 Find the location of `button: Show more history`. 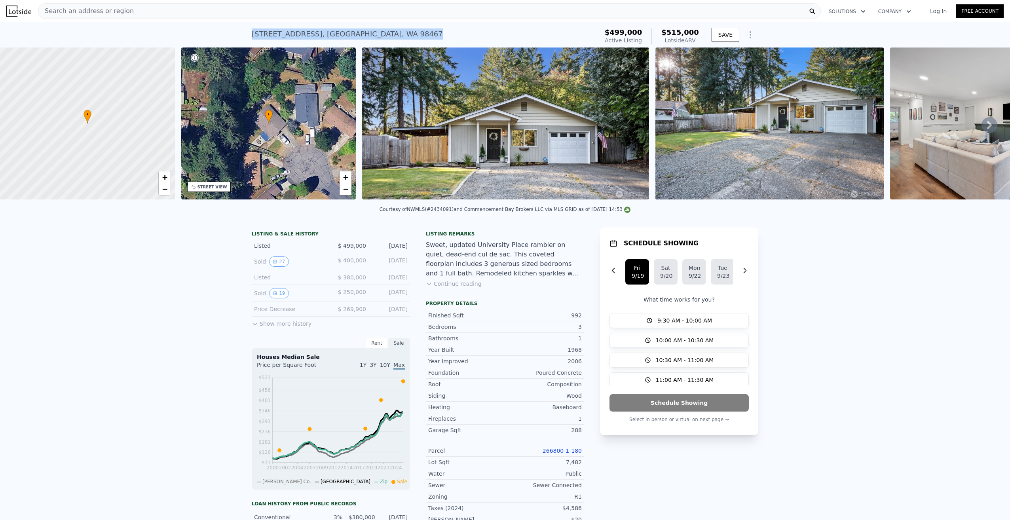

button: Show more history is located at coordinates (281, 322).